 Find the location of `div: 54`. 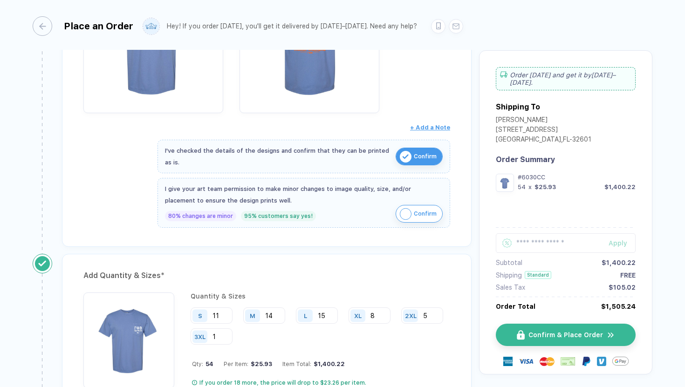

div: 54 is located at coordinates (521, 187).